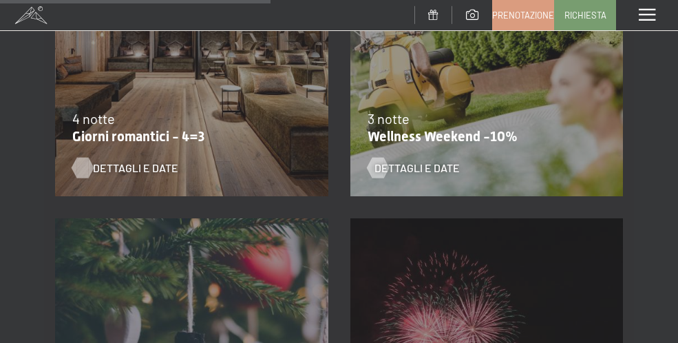 This screenshot has height=343, width=678. Describe the element at coordinates (585, 15) in the screenshot. I see `a: Richiesta` at that location.